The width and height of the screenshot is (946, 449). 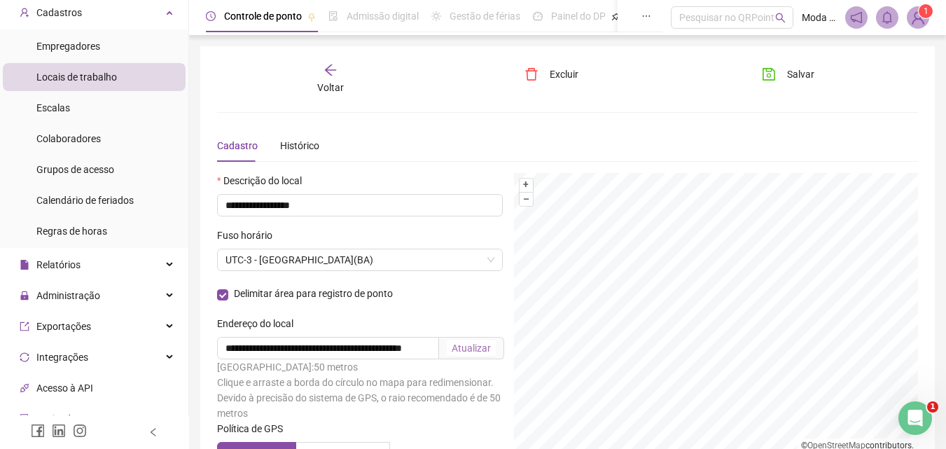 I want to click on div: Histórico, so click(x=300, y=146).